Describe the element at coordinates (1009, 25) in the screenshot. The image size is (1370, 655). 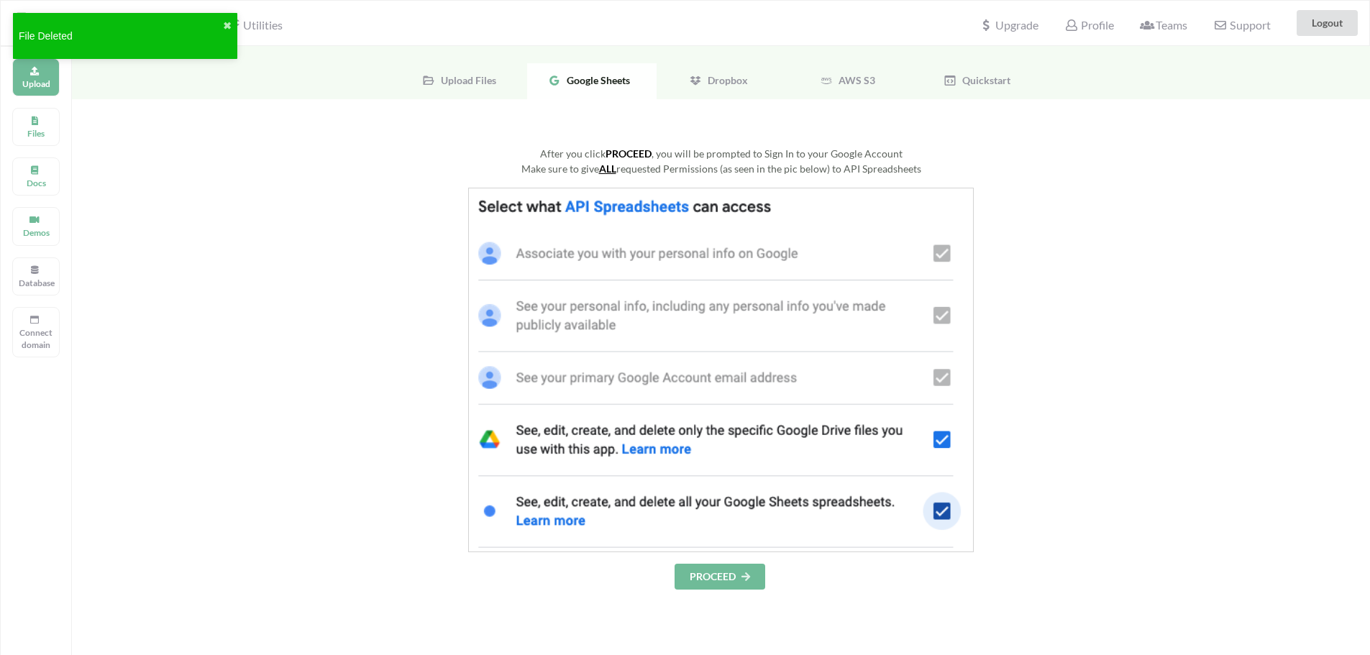
I see `span: Upgrade` at that location.